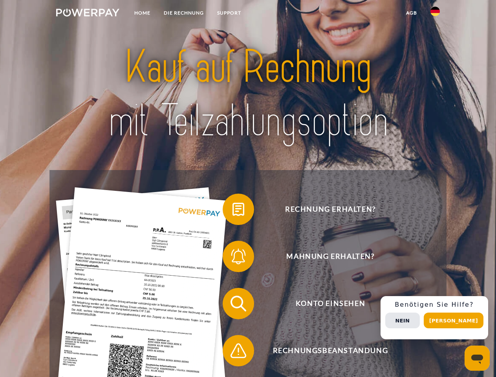  What do you see at coordinates (325, 209) in the screenshot?
I see `button: Rechnung erhalten?` at bounding box center [325, 209].